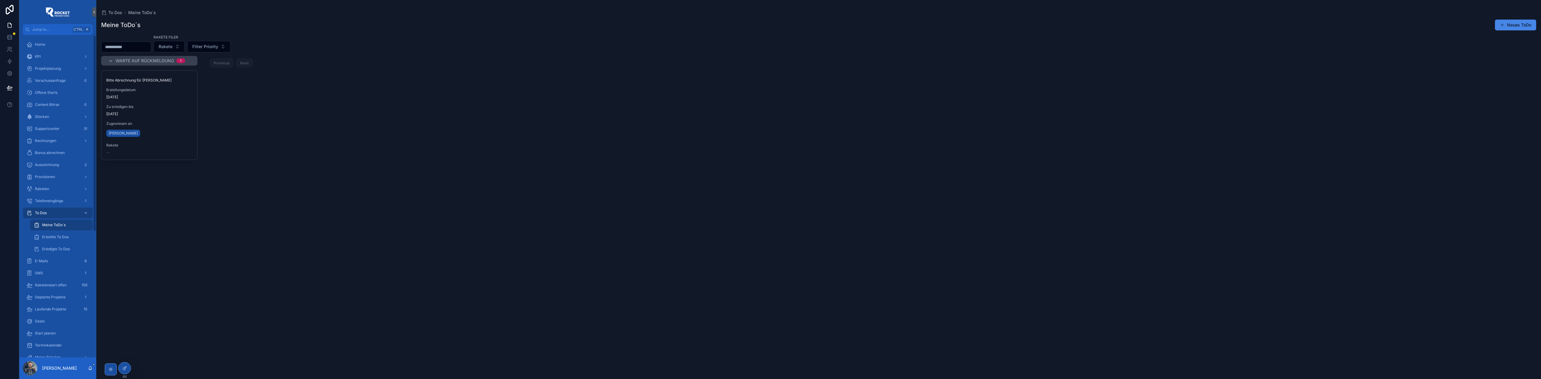 The width and height of the screenshot is (1541, 379). Describe the element at coordinates (85, 261) in the screenshot. I see `div: 6` at that location.